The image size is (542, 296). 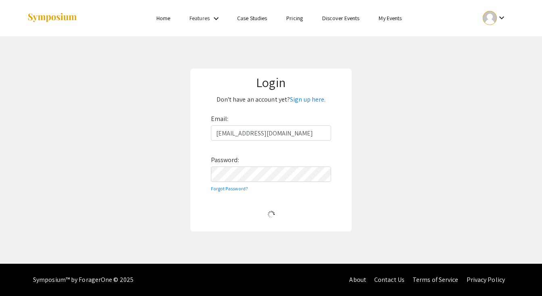 What do you see at coordinates (52, 18) in the screenshot?
I see `img: Symposium by ForagerOne` at bounding box center [52, 18].